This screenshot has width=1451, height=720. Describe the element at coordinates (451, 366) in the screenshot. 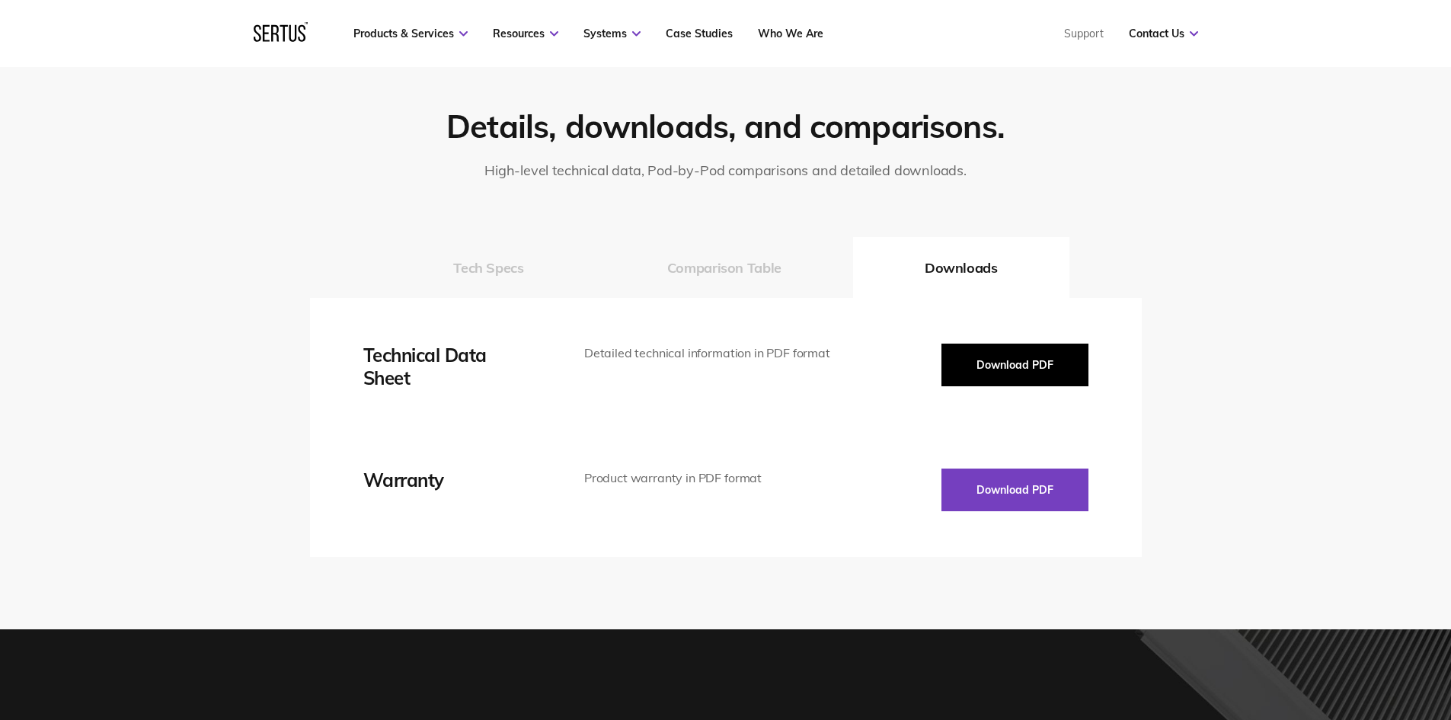

I see `div: Technical Data Sheet` at that location.